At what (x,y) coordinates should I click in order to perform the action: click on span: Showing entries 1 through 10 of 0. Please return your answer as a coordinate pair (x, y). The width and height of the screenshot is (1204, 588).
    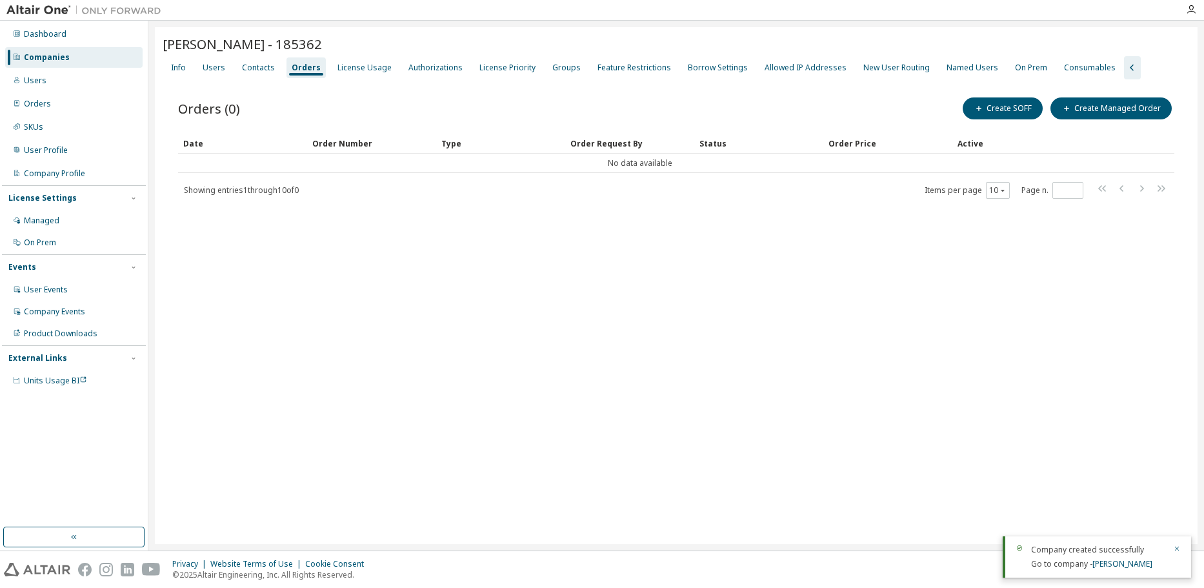
    Looking at the image, I should click on (241, 190).